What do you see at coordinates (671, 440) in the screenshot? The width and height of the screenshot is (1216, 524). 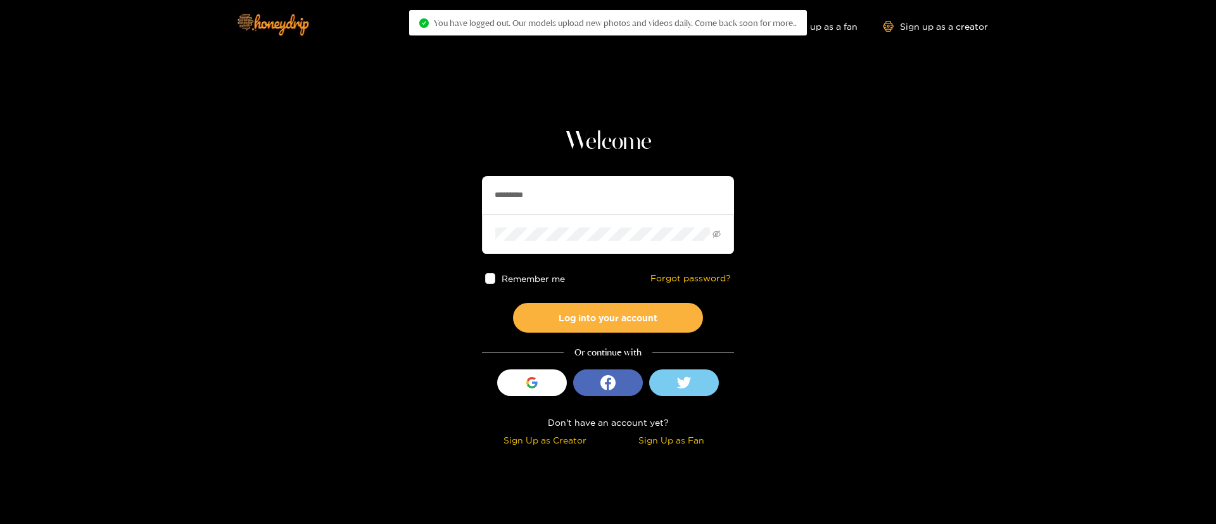 I see `div: Sign Up as Fan` at bounding box center [671, 440].